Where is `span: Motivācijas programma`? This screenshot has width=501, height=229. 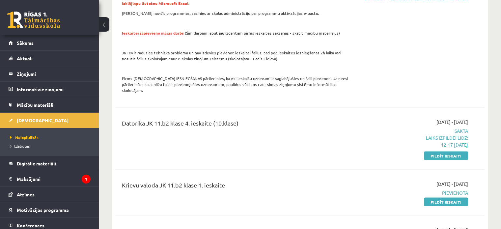
span: Motivācijas programma is located at coordinates (43, 210).